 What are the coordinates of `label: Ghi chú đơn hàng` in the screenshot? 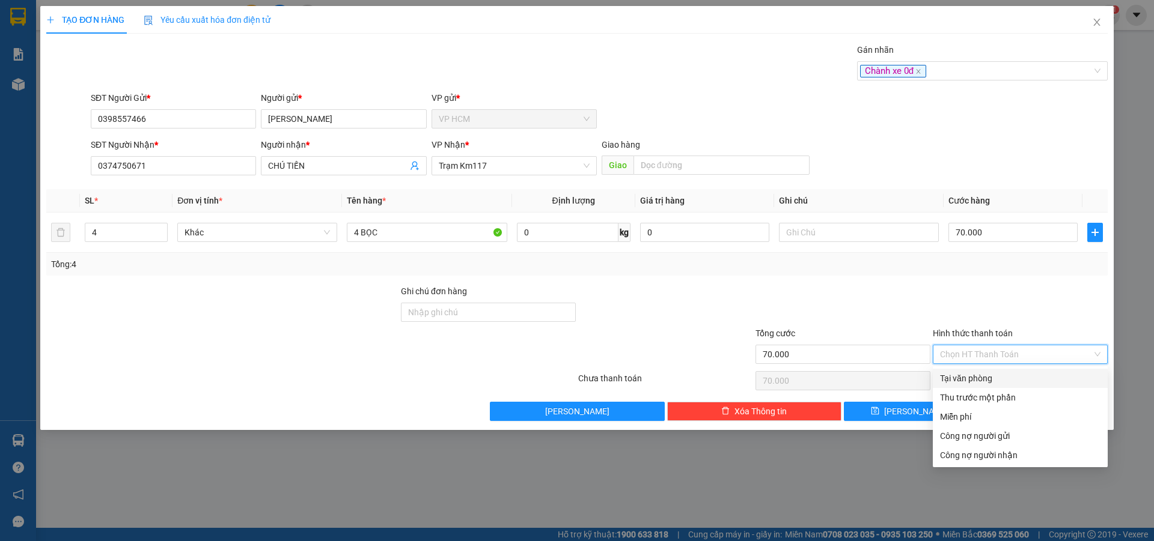 It's located at (434, 291).